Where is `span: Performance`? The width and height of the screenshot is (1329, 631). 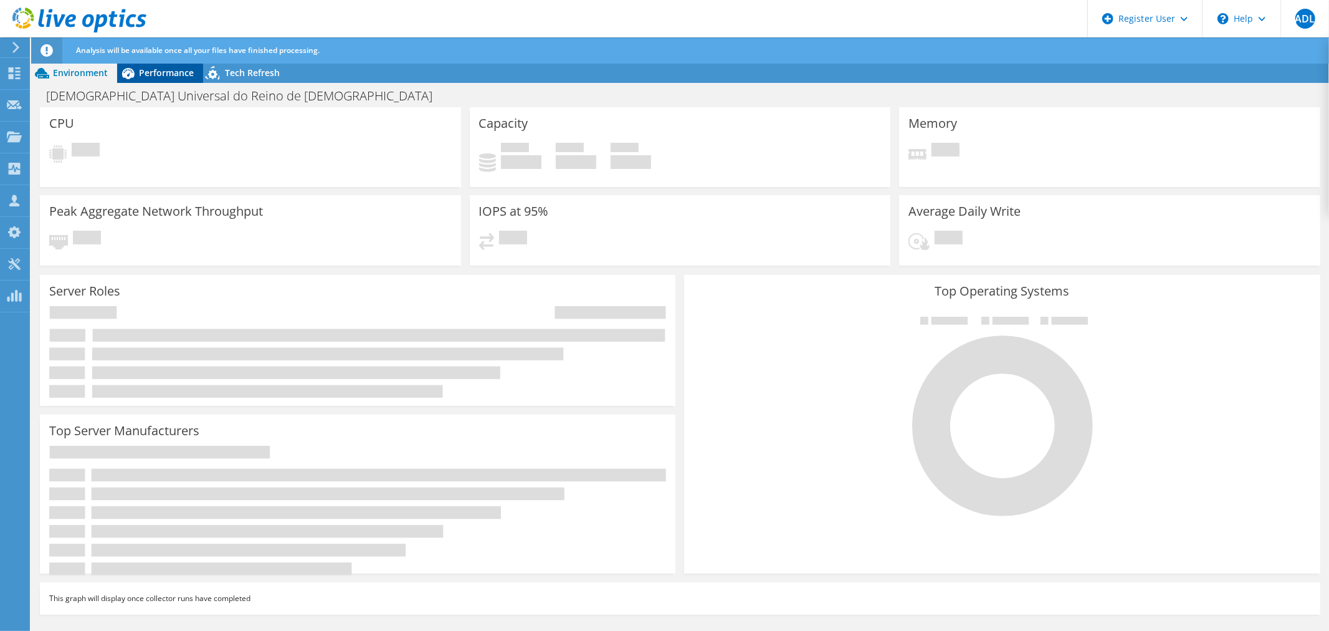
span: Performance is located at coordinates (166, 72).